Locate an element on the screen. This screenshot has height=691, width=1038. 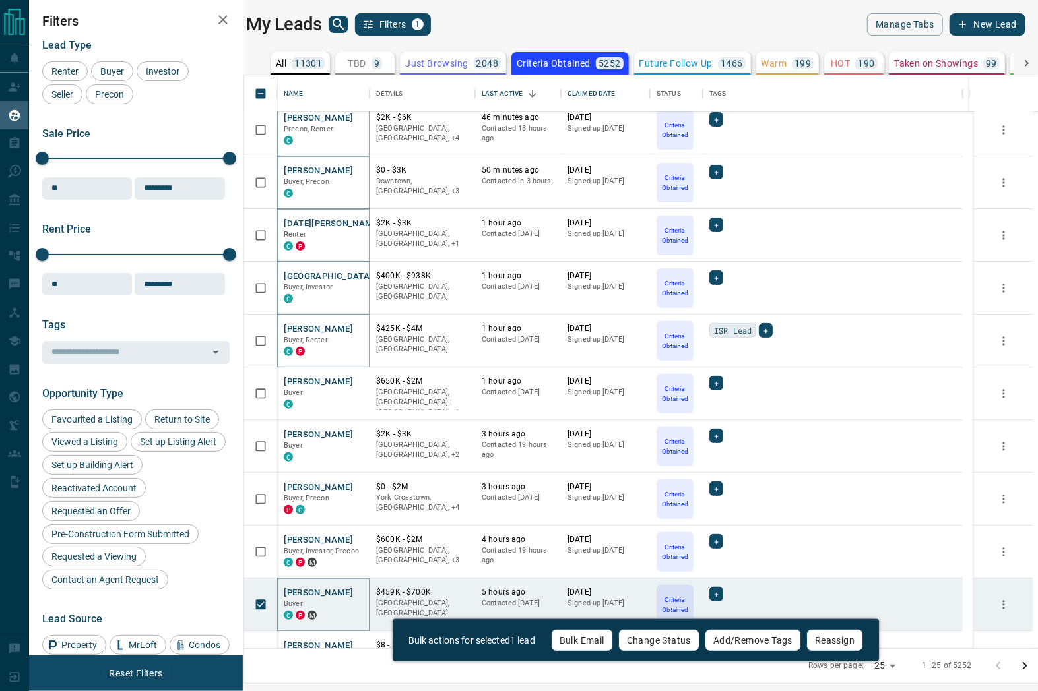
div: Name is located at coordinates (323, 94).